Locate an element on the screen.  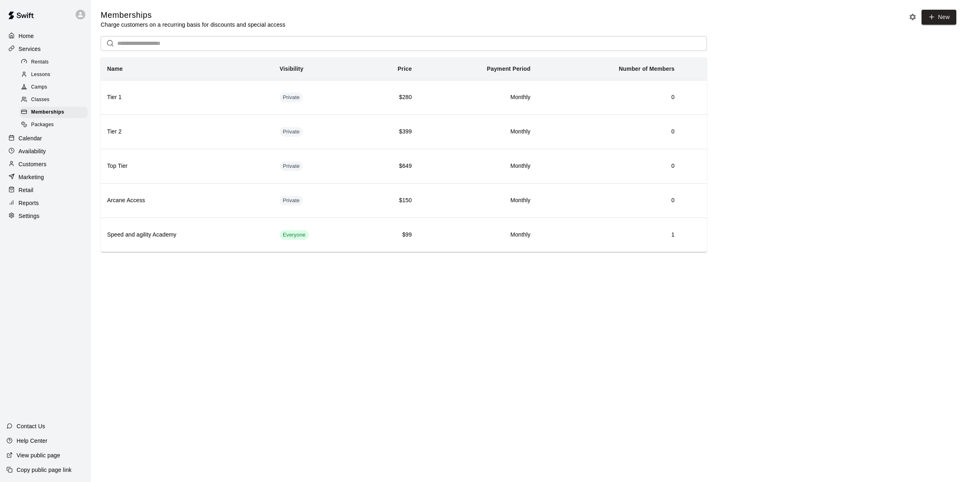
p: Availability is located at coordinates (32, 151).